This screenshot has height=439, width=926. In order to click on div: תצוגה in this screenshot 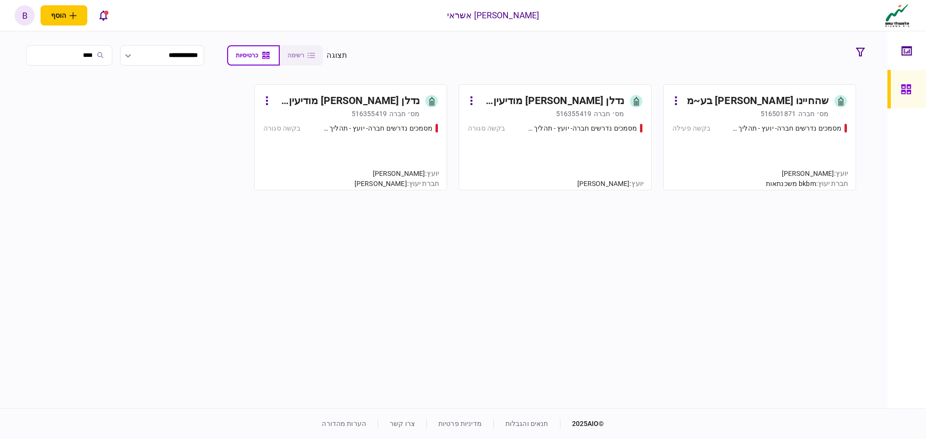, I will do `click(337, 55)`.